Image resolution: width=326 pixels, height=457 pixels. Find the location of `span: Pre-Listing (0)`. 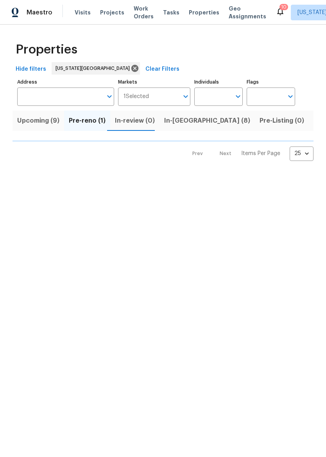

span: Pre-Listing (0) is located at coordinates (282, 121).